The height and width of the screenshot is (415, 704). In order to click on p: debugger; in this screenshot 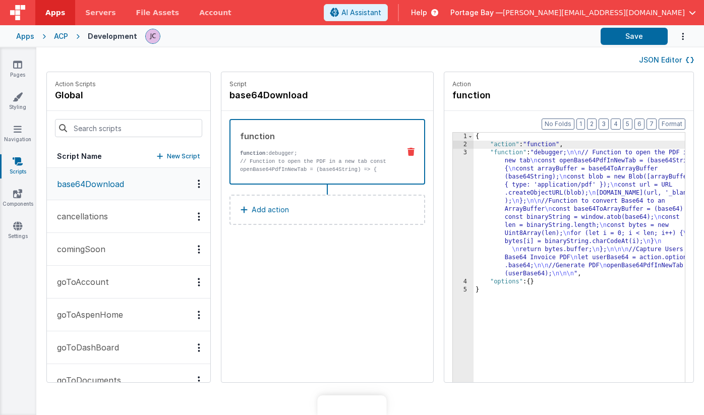, I will do `click(316, 153)`.